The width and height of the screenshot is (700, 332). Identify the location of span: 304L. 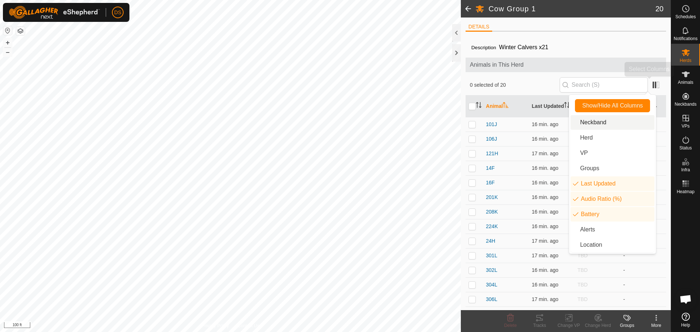
(491, 285).